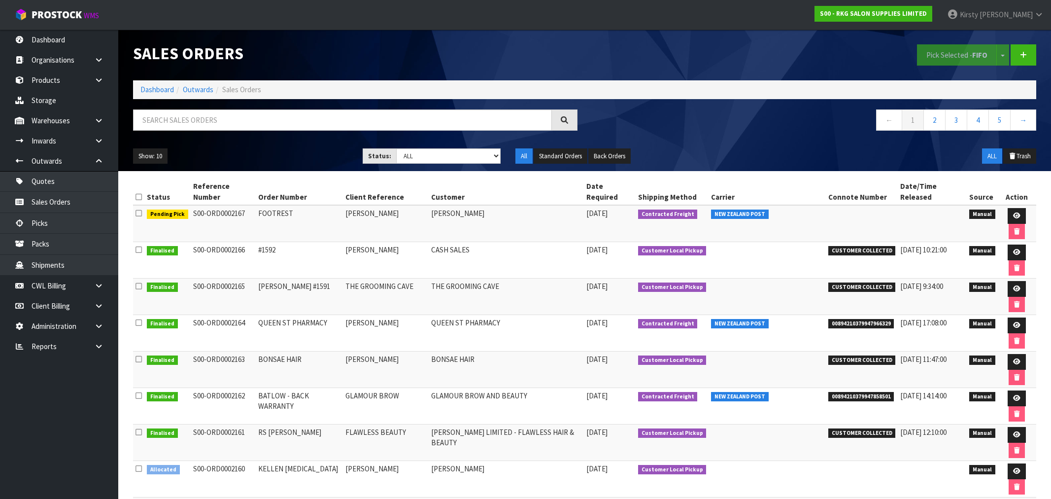 Image resolution: width=1051 pixels, height=499 pixels. What do you see at coordinates (223, 406) in the screenshot?
I see `td: S00-ORD0002162` at bounding box center [223, 406].